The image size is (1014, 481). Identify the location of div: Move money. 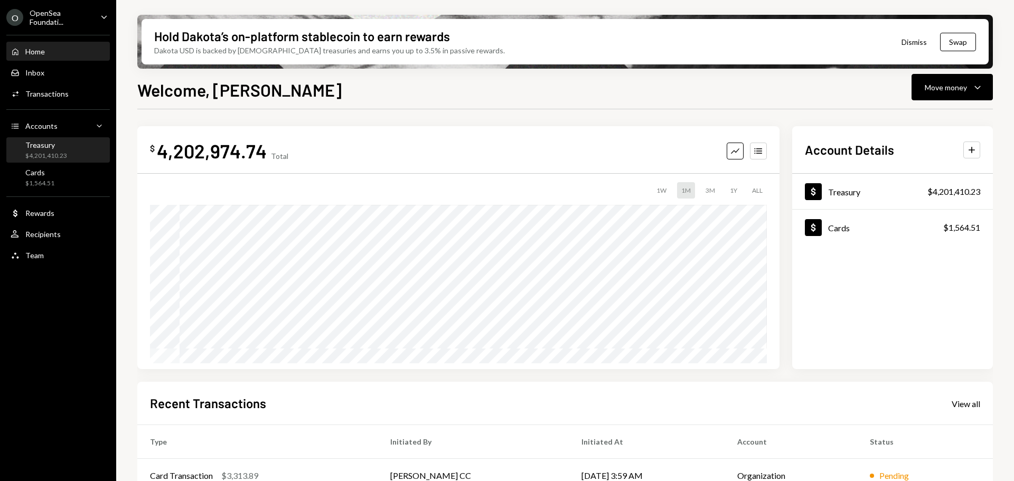
(946, 87).